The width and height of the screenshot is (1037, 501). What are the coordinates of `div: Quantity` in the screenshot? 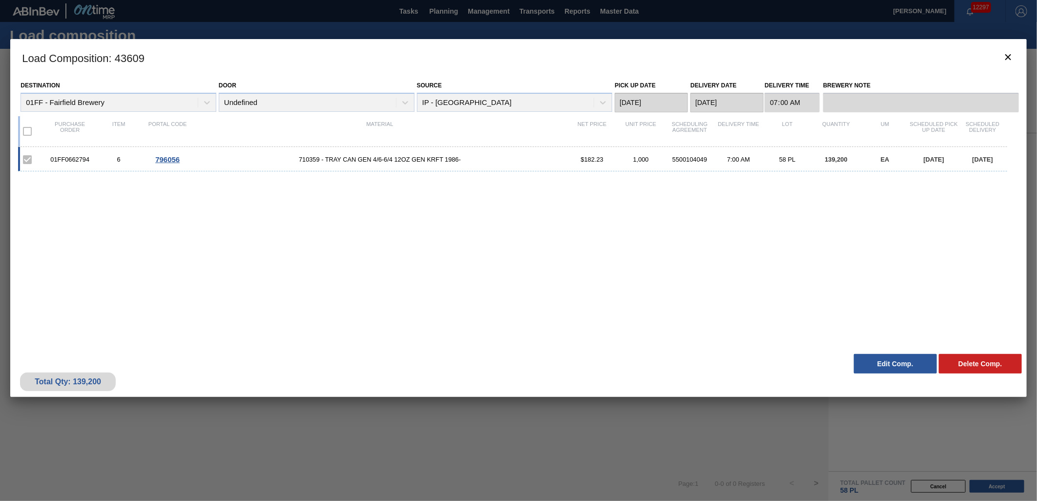 It's located at (836, 131).